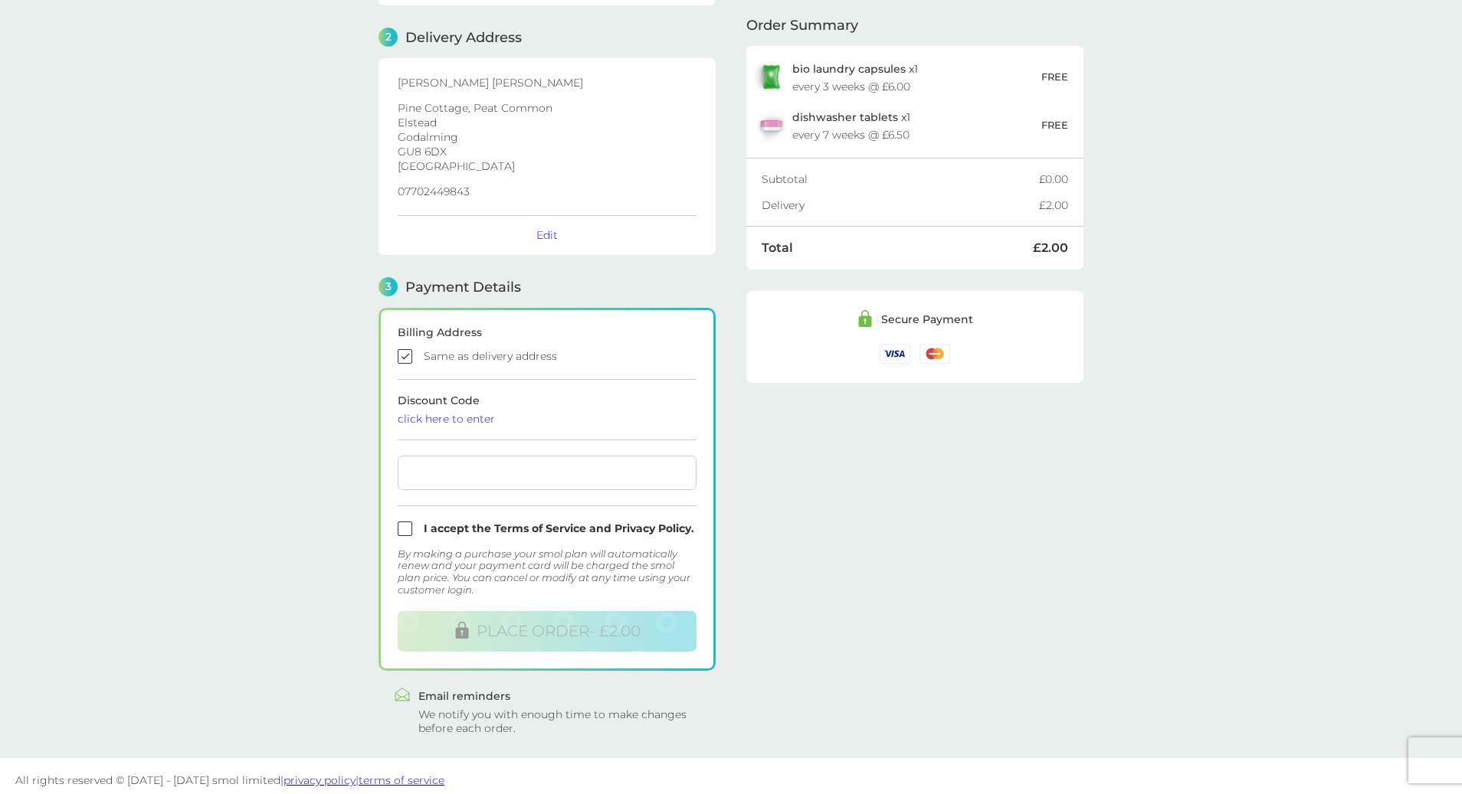  I want to click on img: /assets/icons/cards/visa.svg, so click(895, 353).